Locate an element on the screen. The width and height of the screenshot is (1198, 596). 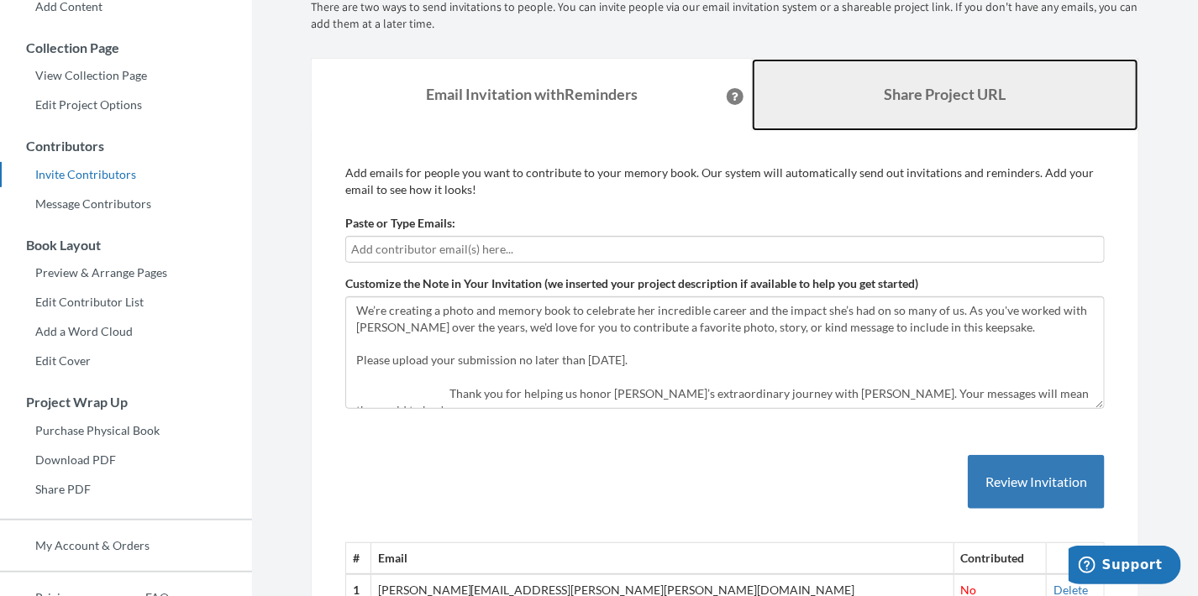
b: Share Project URL is located at coordinates (945, 94).